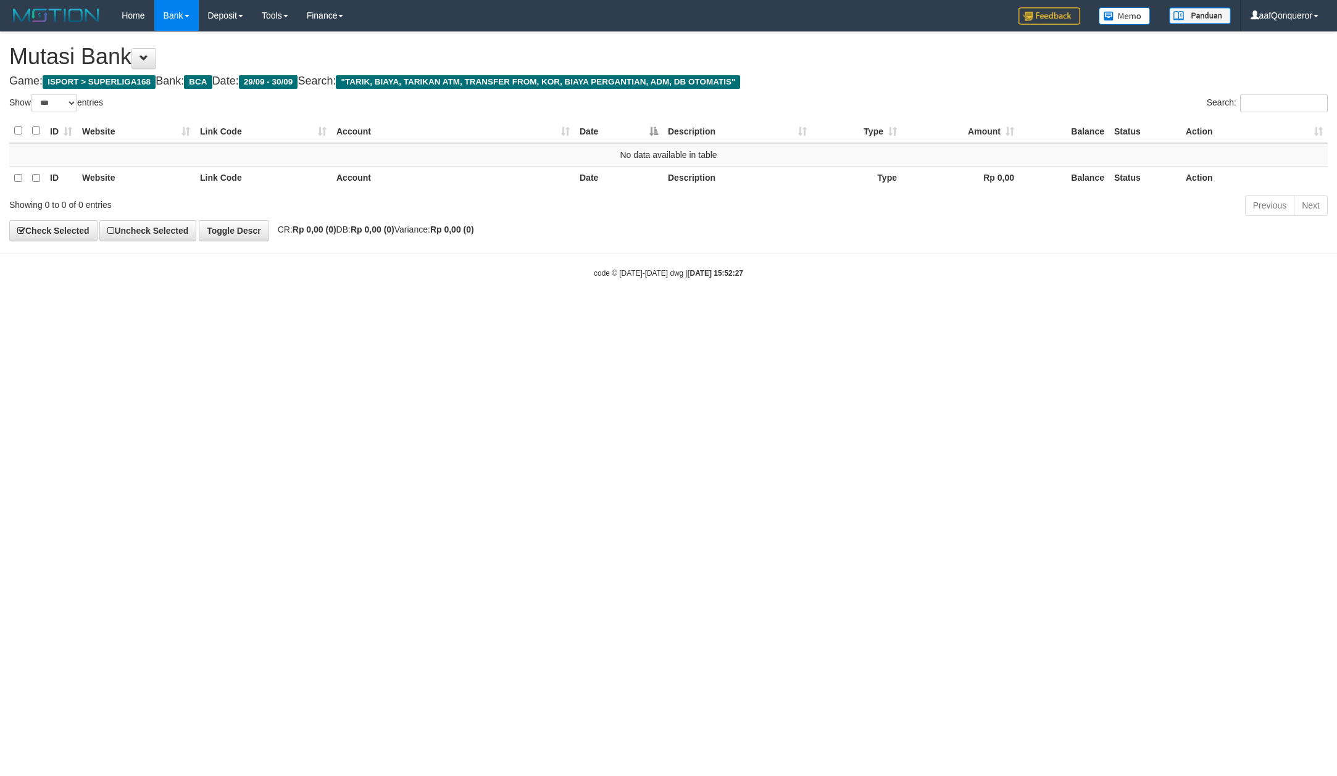 The height and width of the screenshot is (776, 1337). Describe the element at coordinates (1124, 16) in the screenshot. I see `img: Button%20Memo.svg` at that location.